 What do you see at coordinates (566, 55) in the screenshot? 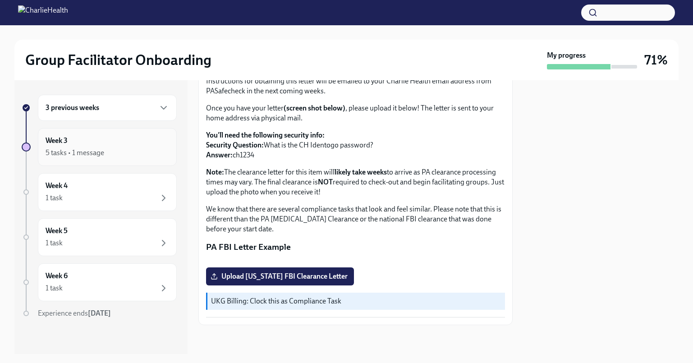
I see `strong: My progress` at bounding box center [566, 55].